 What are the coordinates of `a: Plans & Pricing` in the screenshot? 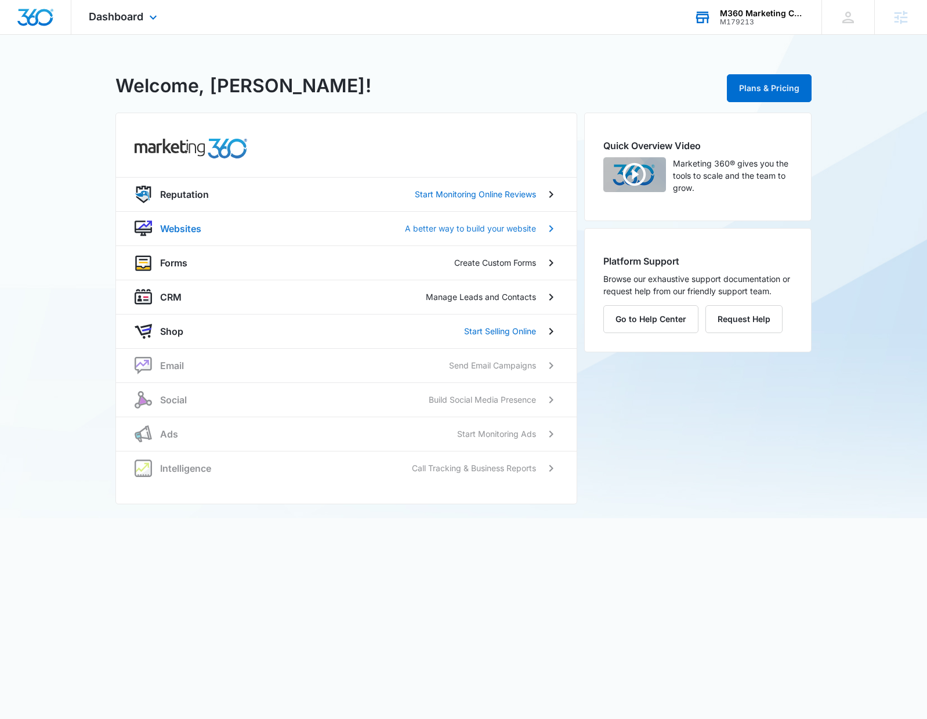 It's located at (769, 88).